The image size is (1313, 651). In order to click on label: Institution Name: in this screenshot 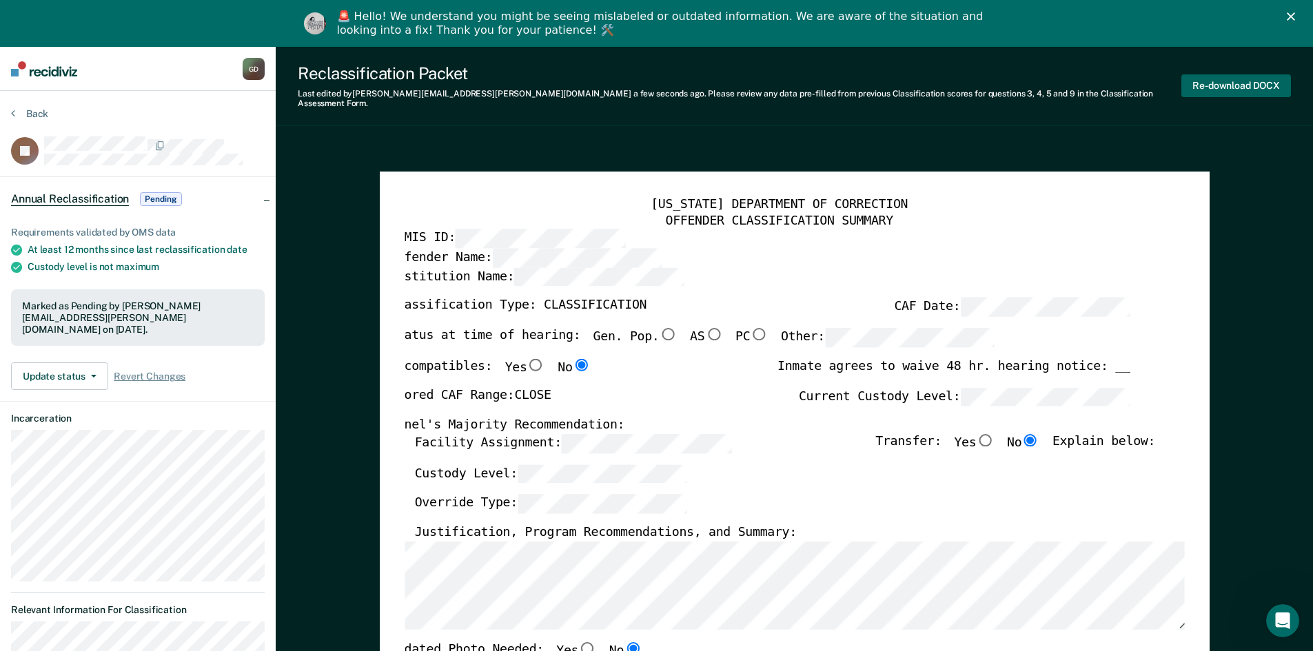, I will do `click(536, 277)`.